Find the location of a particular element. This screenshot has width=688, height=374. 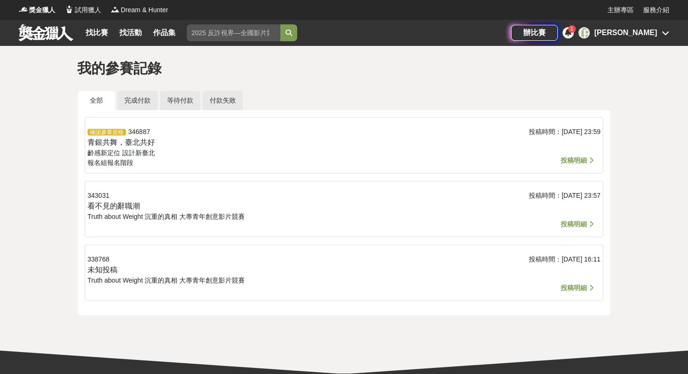

h1: 我的參賽記錄 is located at coordinates (344, 68).